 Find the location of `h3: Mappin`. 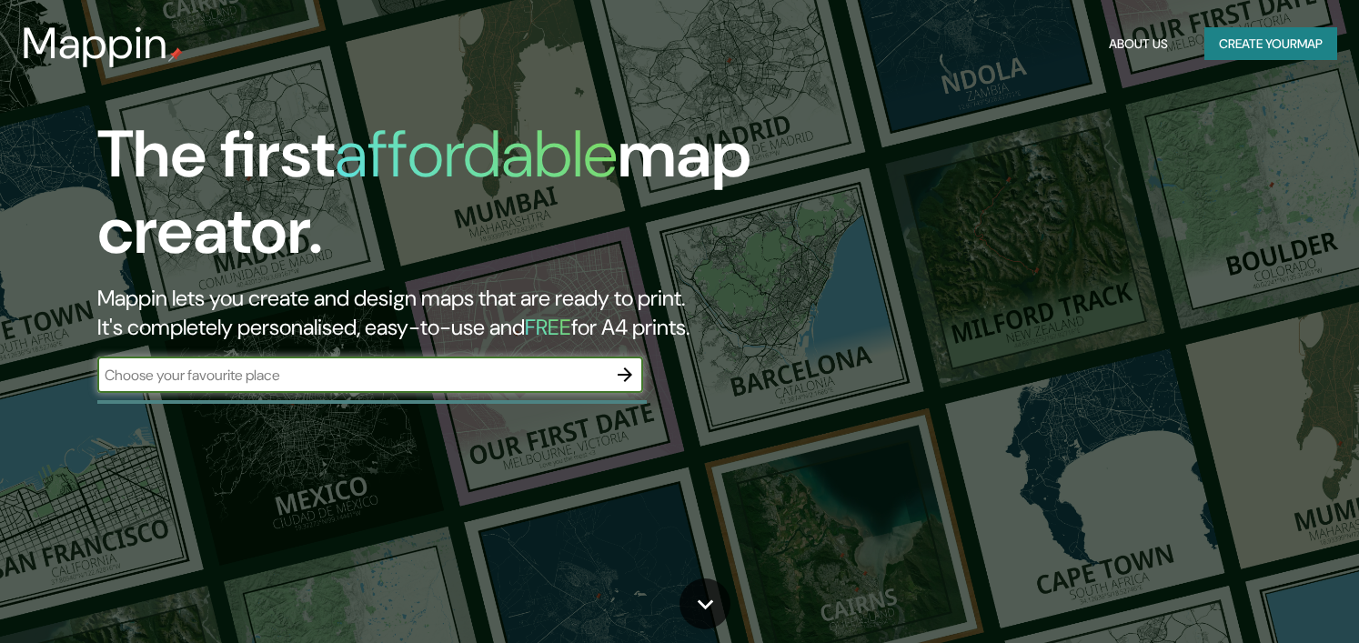

h3: Mappin is located at coordinates (95, 44).